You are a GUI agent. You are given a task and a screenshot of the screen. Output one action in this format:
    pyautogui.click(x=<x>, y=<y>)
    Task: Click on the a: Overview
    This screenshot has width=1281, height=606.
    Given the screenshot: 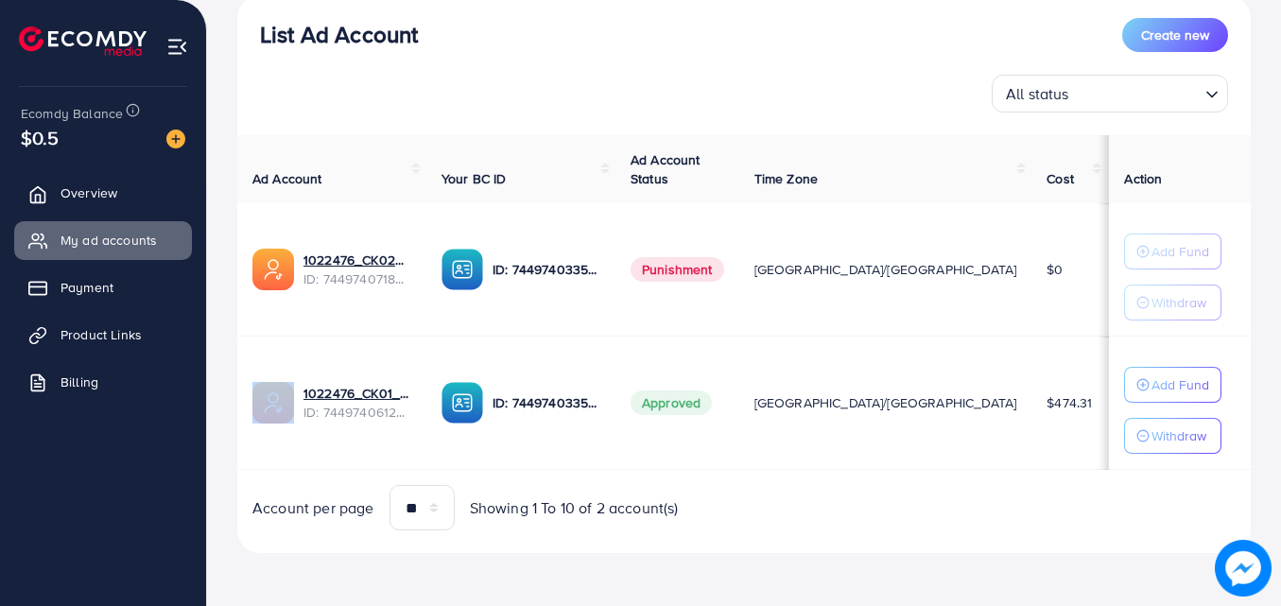 What is the action you would take?
    pyautogui.click(x=103, y=193)
    